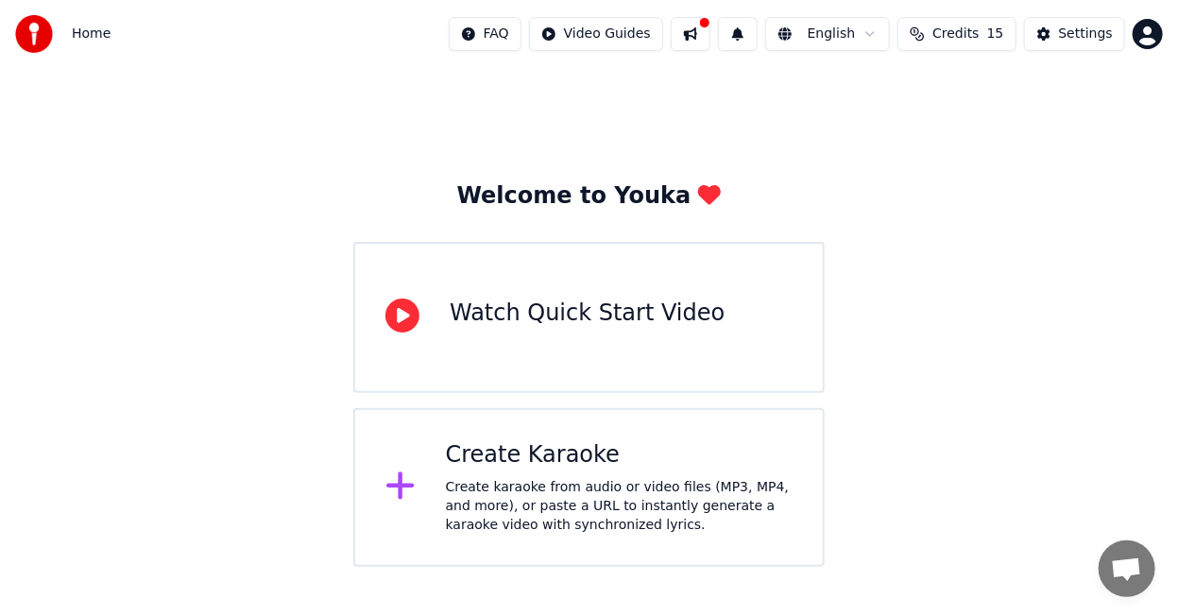 The width and height of the screenshot is (1178, 616). I want to click on div: Create Karaoke, so click(619, 455).